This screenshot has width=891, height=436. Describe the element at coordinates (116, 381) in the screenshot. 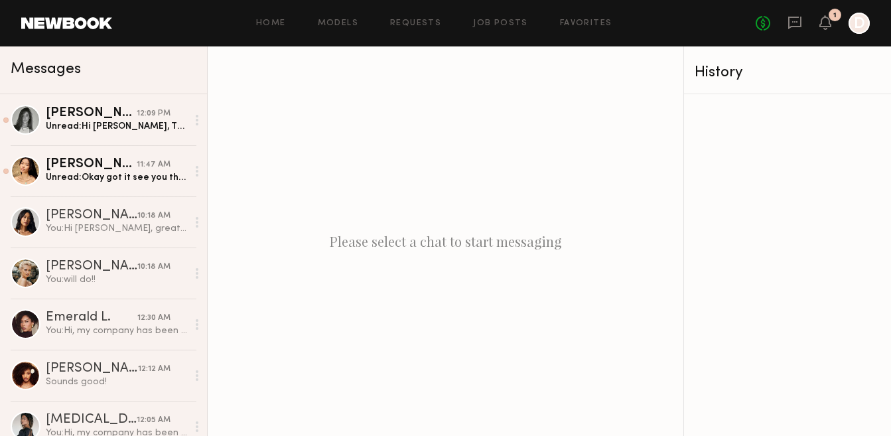

I see `div: Sounds good!` at that location.